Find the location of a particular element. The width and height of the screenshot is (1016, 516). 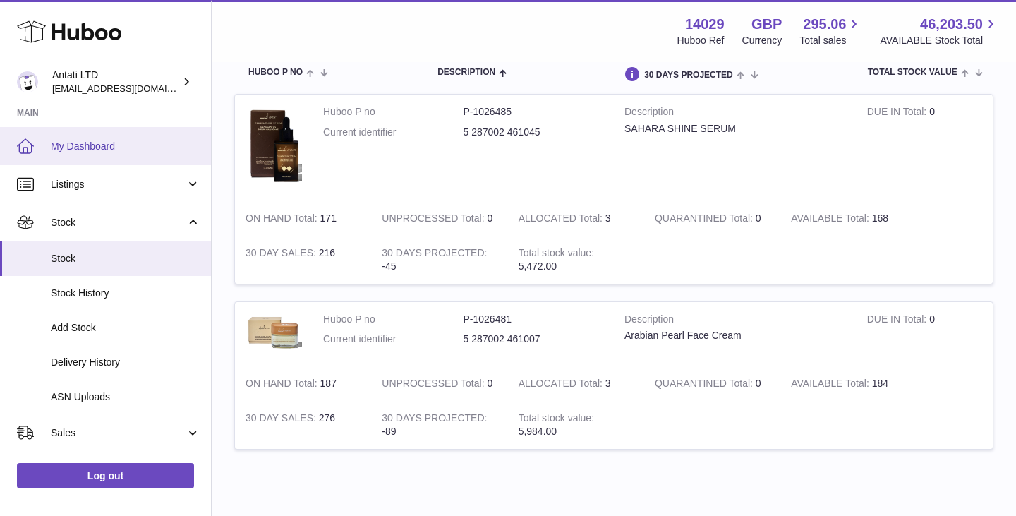

span: Listings is located at coordinates (118, 184).